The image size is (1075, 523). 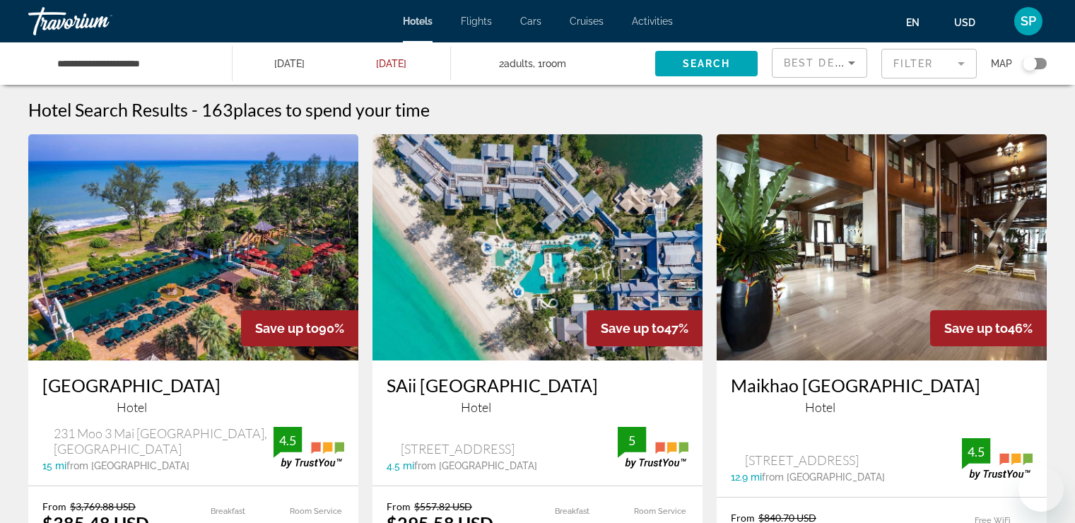 What do you see at coordinates (476, 21) in the screenshot?
I see `a: Flights` at bounding box center [476, 21].